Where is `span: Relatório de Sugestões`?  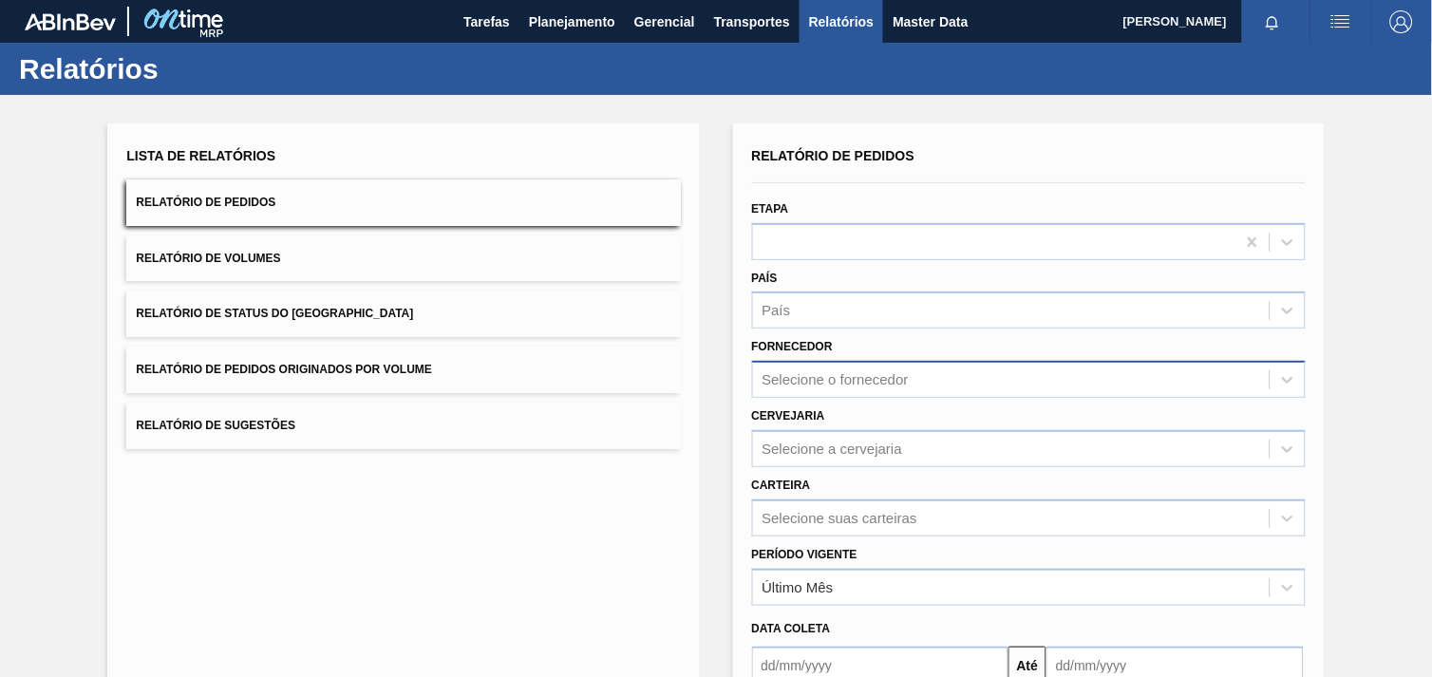
span: Relatório de Sugestões is located at coordinates (215, 425).